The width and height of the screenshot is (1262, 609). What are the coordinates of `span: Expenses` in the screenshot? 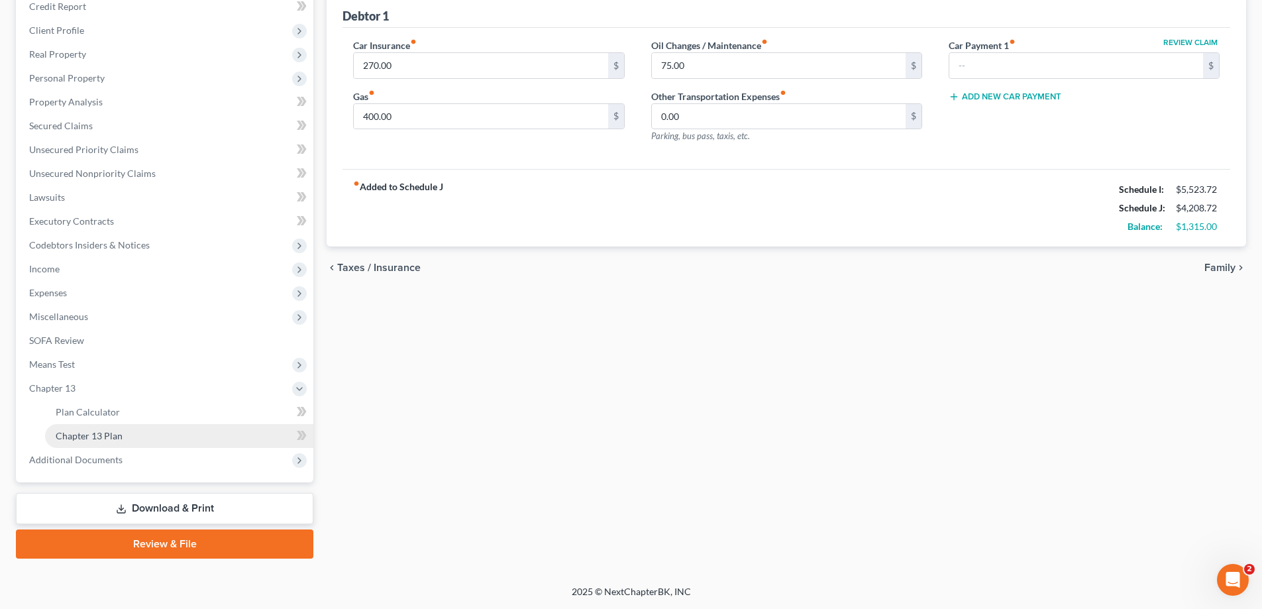 It's located at (48, 292).